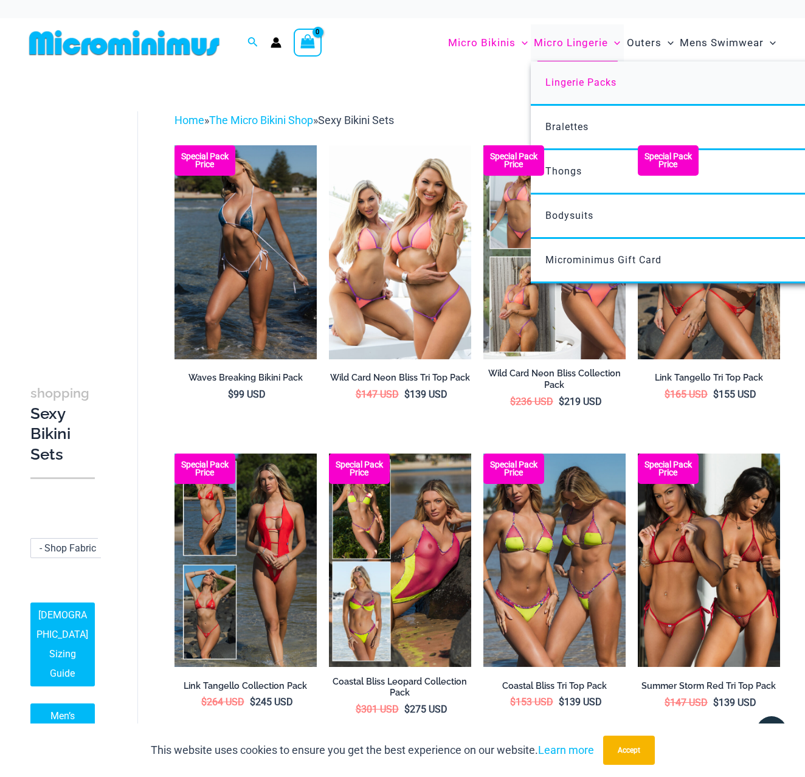 Image resolution: width=805 pixels, height=777 pixels. What do you see at coordinates (629, 751) in the screenshot?
I see `button: Accept` at bounding box center [629, 751].